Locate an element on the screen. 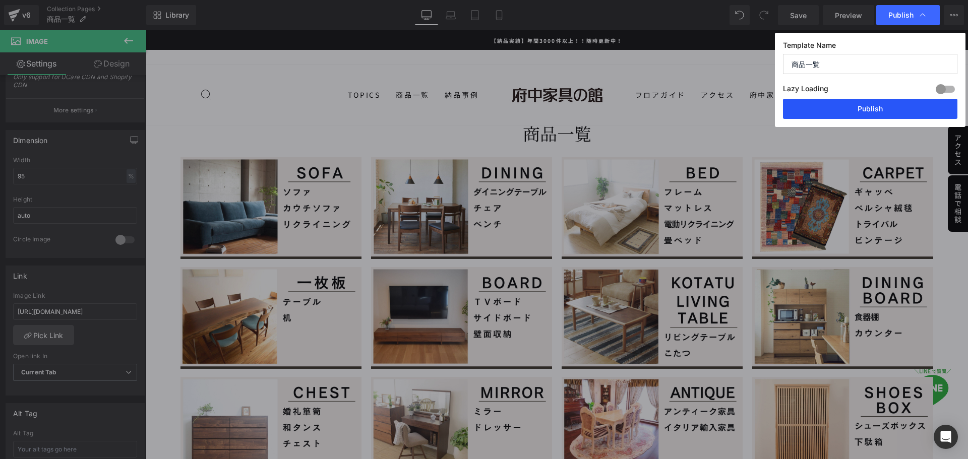 The image size is (968, 459). a: TOPICS is located at coordinates (218, 65).